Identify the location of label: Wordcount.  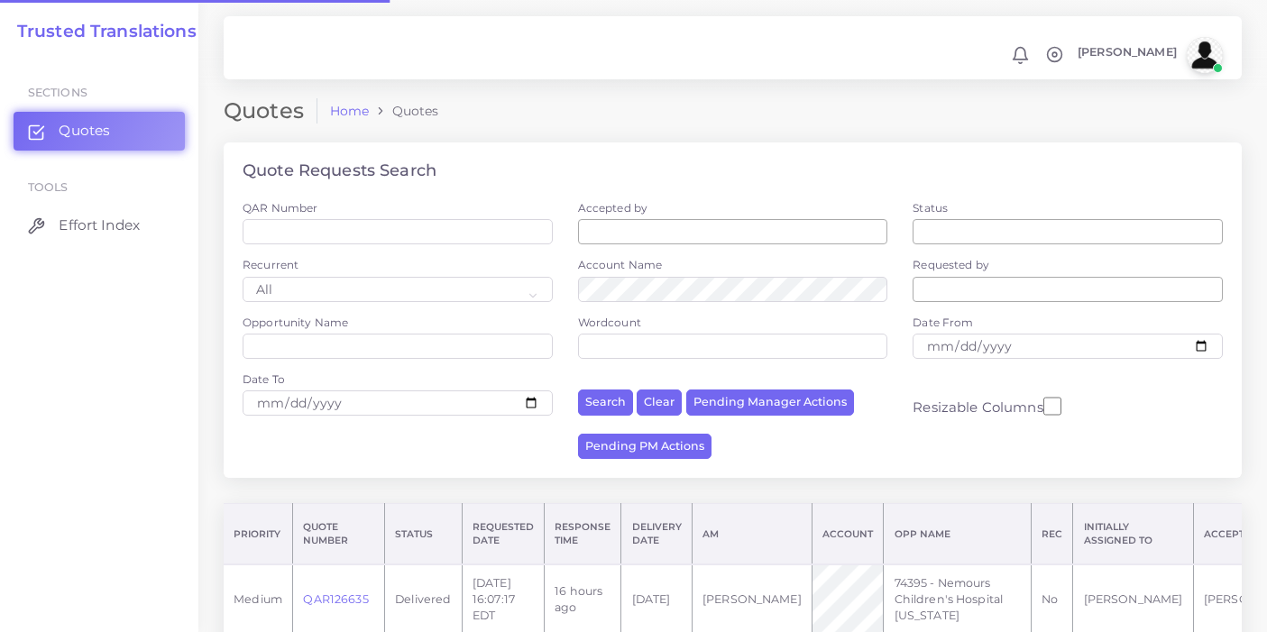
(609, 322).